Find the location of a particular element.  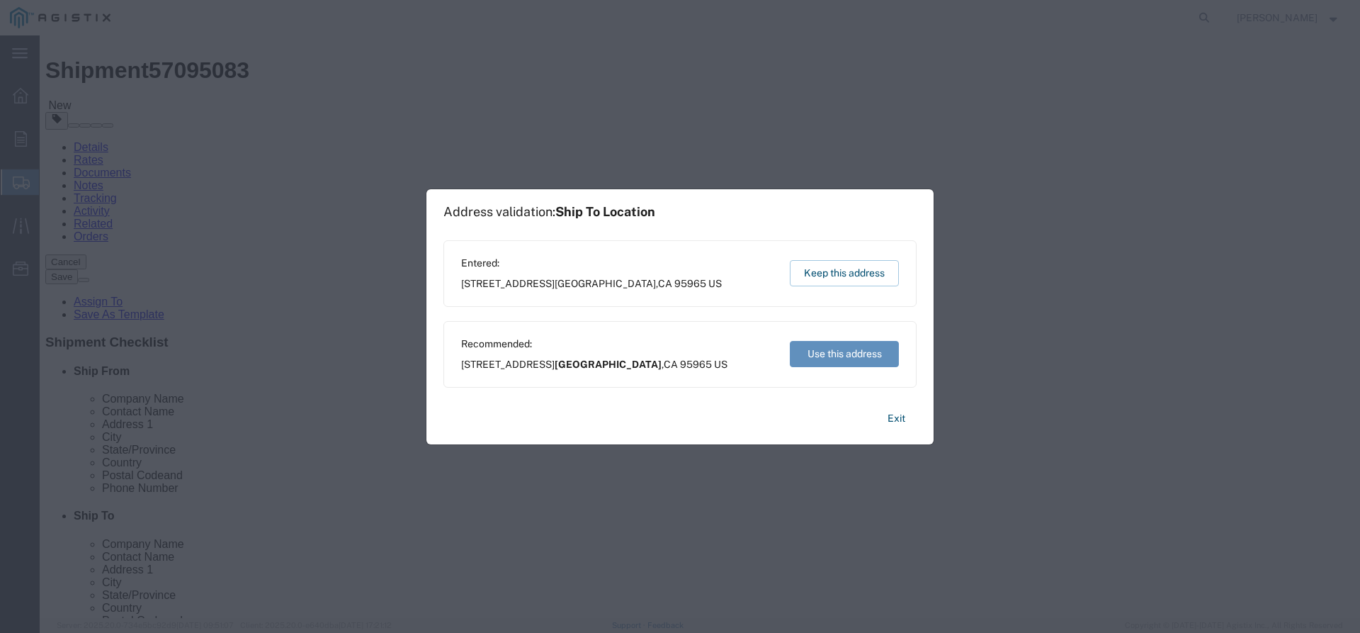

button: Exit is located at coordinates (896, 418).